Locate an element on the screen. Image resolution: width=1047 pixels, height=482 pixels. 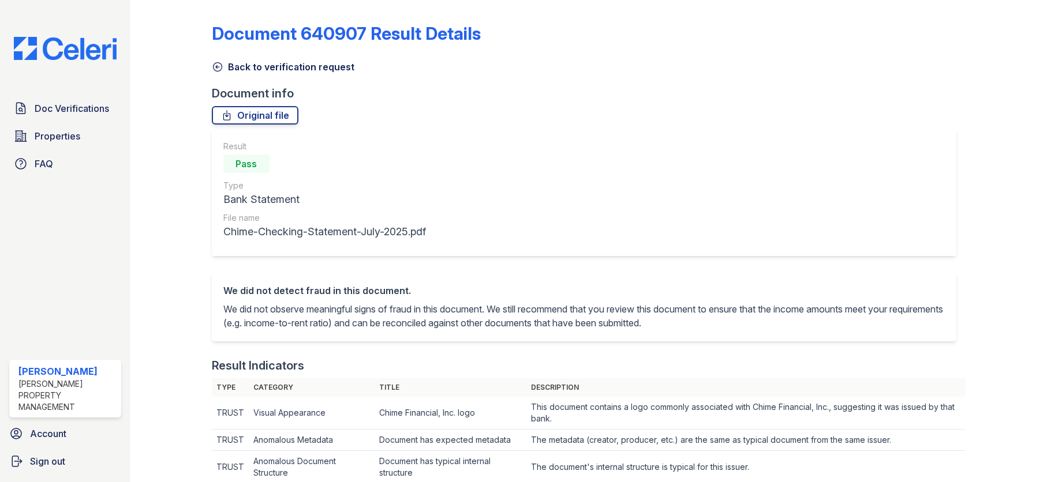
th: Title is located at coordinates (450, 388).